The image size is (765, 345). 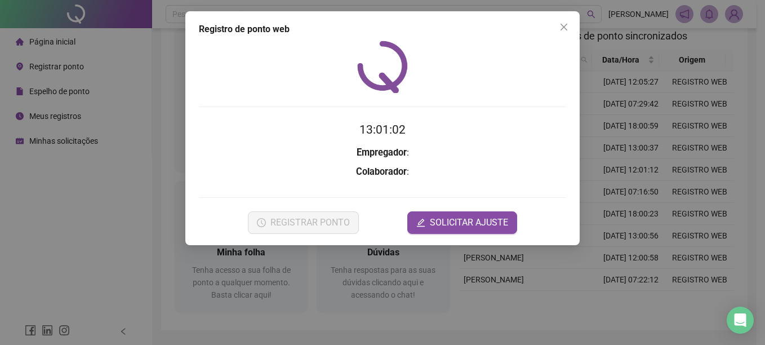 What do you see at coordinates (740, 320) in the screenshot?
I see `div: Open Intercom Messenger` at bounding box center [740, 320].